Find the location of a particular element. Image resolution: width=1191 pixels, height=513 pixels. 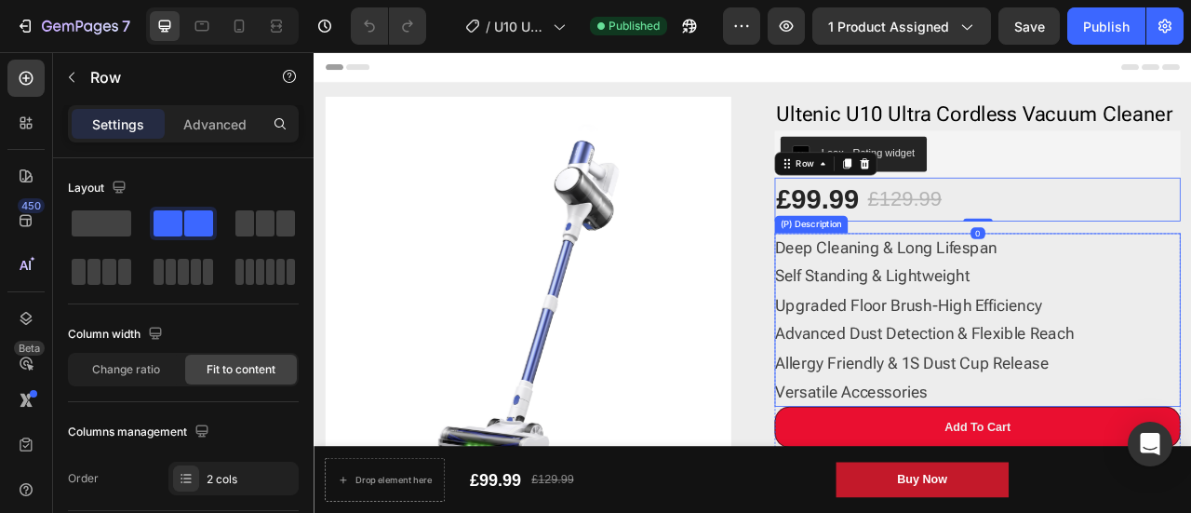

button: Publish is located at coordinates (1106, 26).